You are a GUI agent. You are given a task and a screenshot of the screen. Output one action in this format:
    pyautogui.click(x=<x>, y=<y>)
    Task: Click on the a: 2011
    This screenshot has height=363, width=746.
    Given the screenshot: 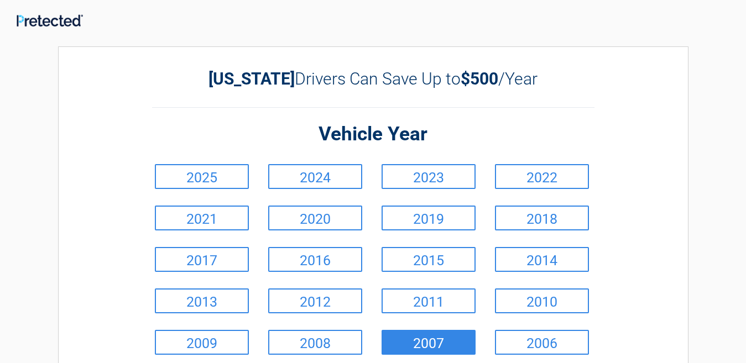 What is the action you would take?
    pyautogui.click(x=429, y=301)
    